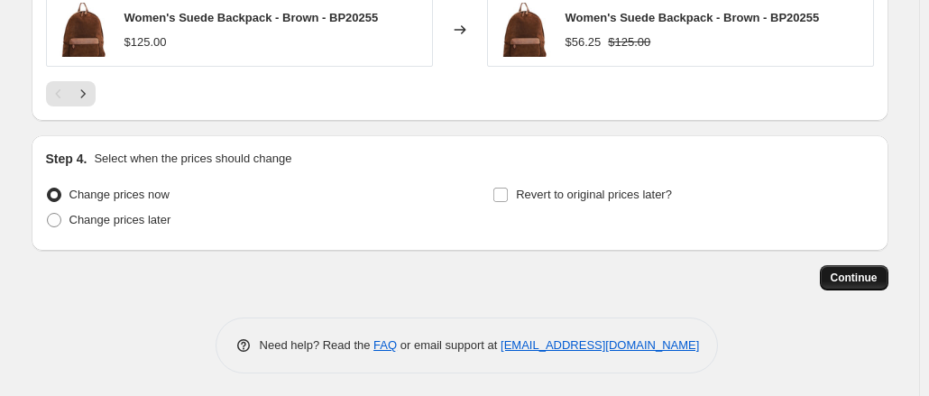 This screenshot has width=929, height=396. I want to click on button: Next, so click(83, 94).